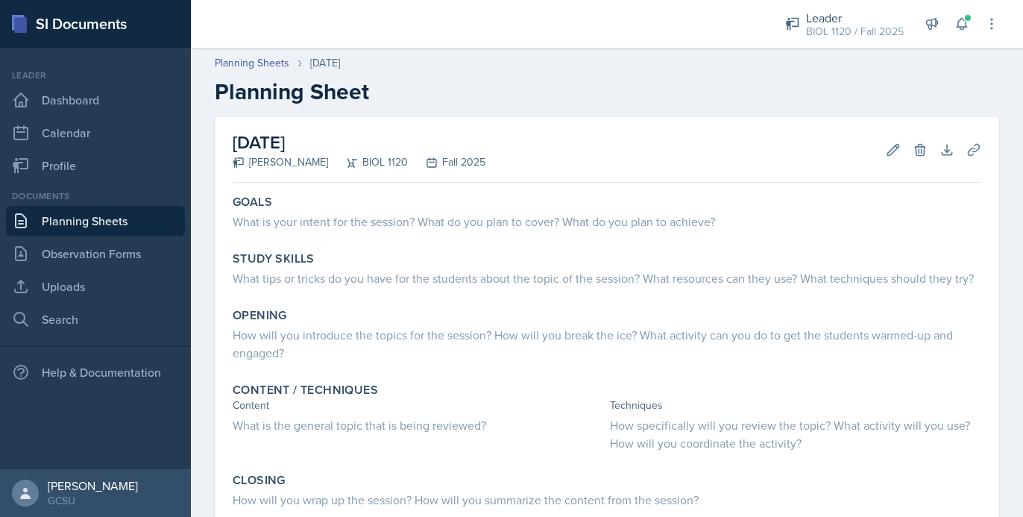 This screenshot has width=1023, height=517. Describe the element at coordinates (95, 165) in the screenshot. I see `a: Profile` at that location.